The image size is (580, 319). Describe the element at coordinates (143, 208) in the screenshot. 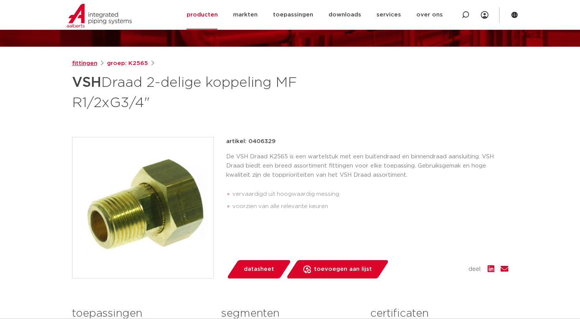

I see `img: Product Image for VSH Draad 2-delige koppeling MF R1/2xG3/4"` at that location.